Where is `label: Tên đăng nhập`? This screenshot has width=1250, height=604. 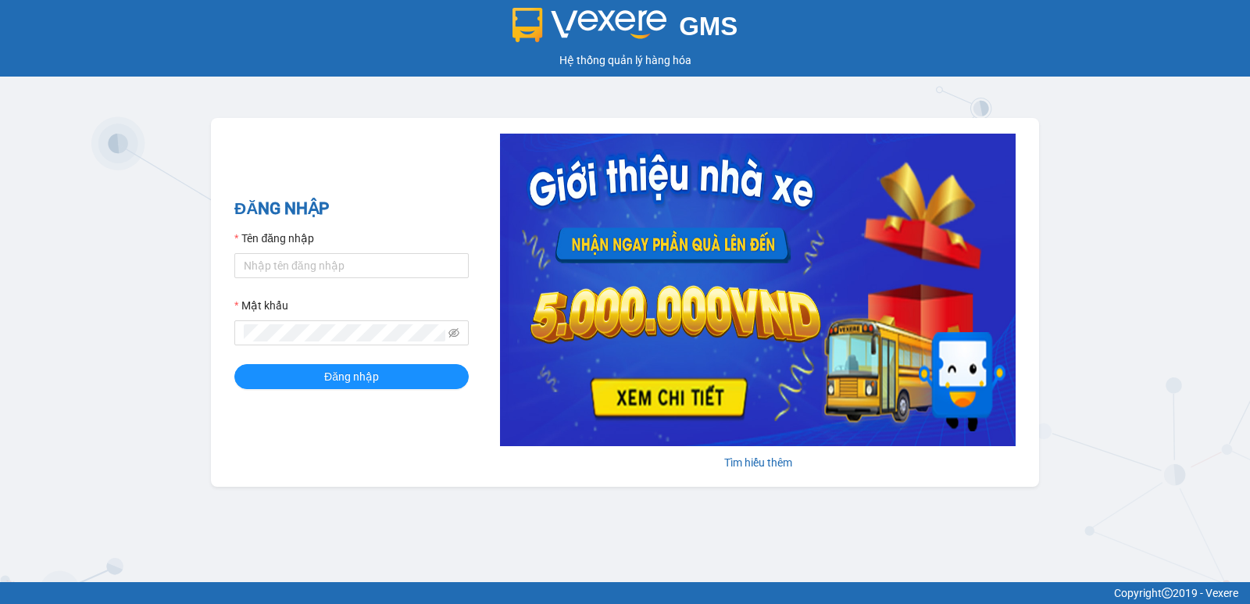 label: Tên đăng nhập is located at coordinates (274, 238).